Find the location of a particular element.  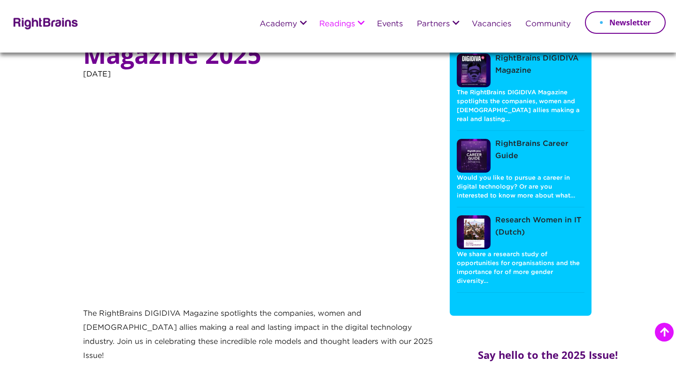

a: Readings is located at coordinates (337, 24).